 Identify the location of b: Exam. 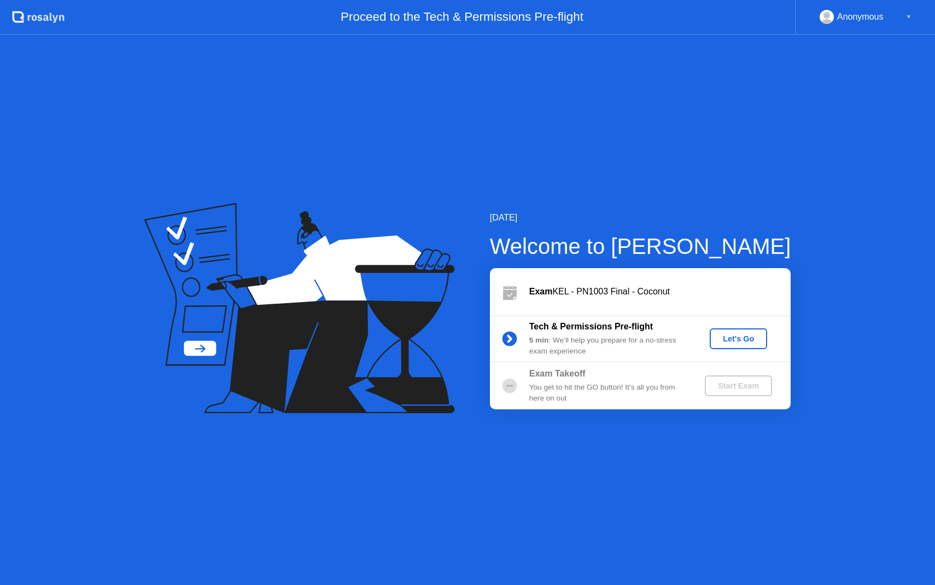
(541, 291).